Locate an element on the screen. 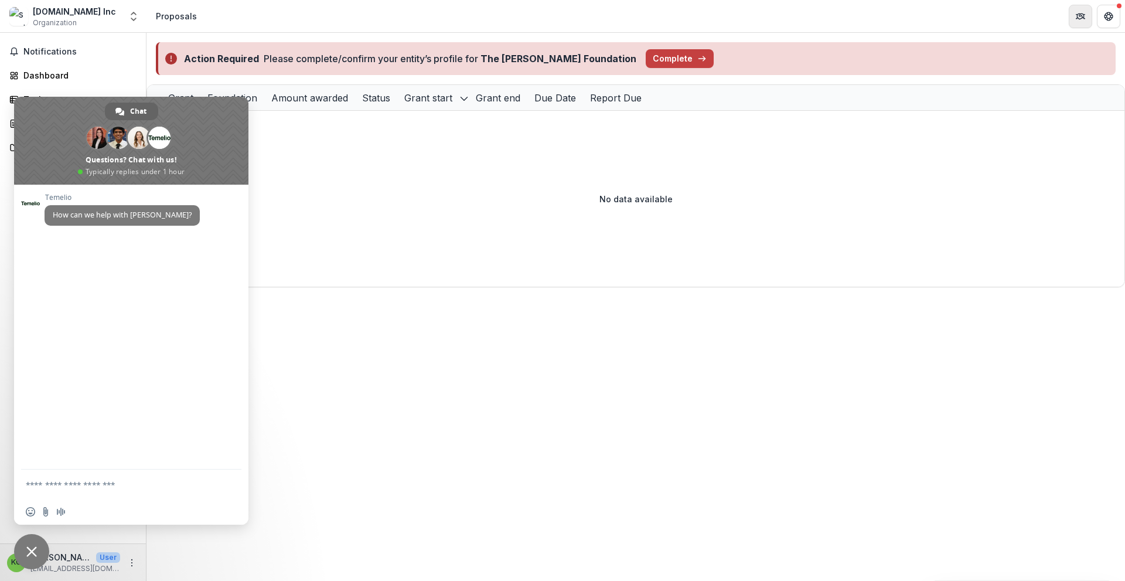  span: Send a file is located at coordinates (46, 511).